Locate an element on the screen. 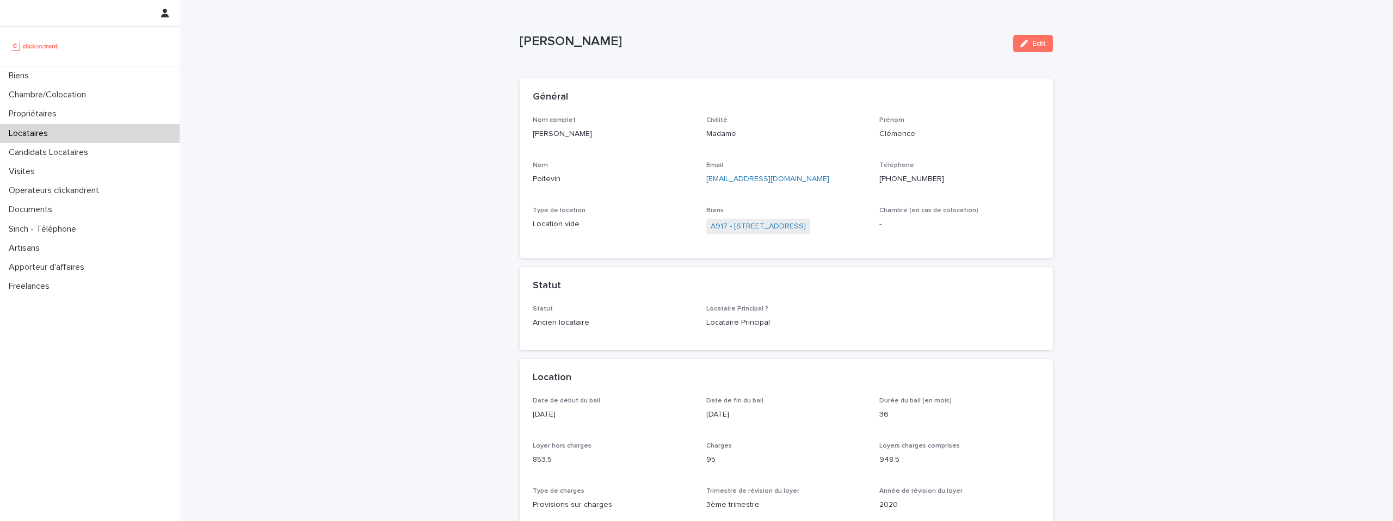  h2: Statut is located at coordinates (547, 286).